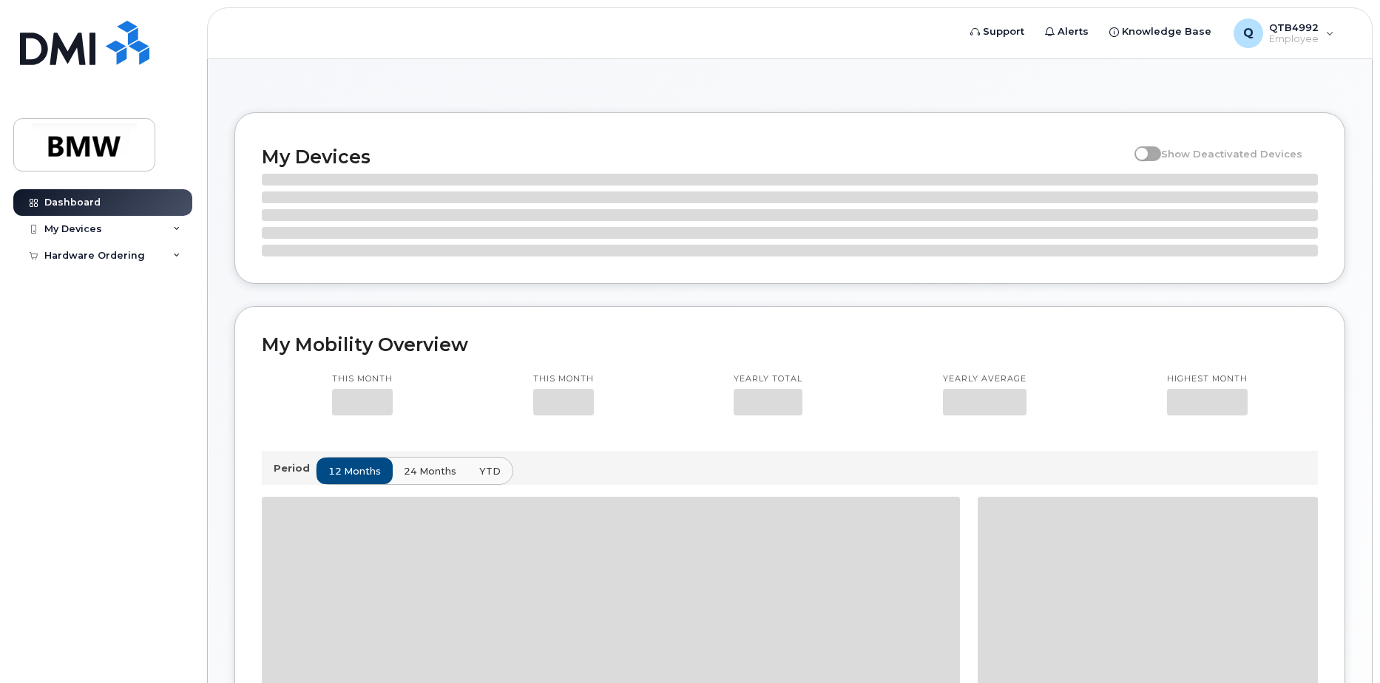  What do you see at coordinates (984, 379) in the screenshot?
I see `p: Yearly average` at bounding box center [984, 379].